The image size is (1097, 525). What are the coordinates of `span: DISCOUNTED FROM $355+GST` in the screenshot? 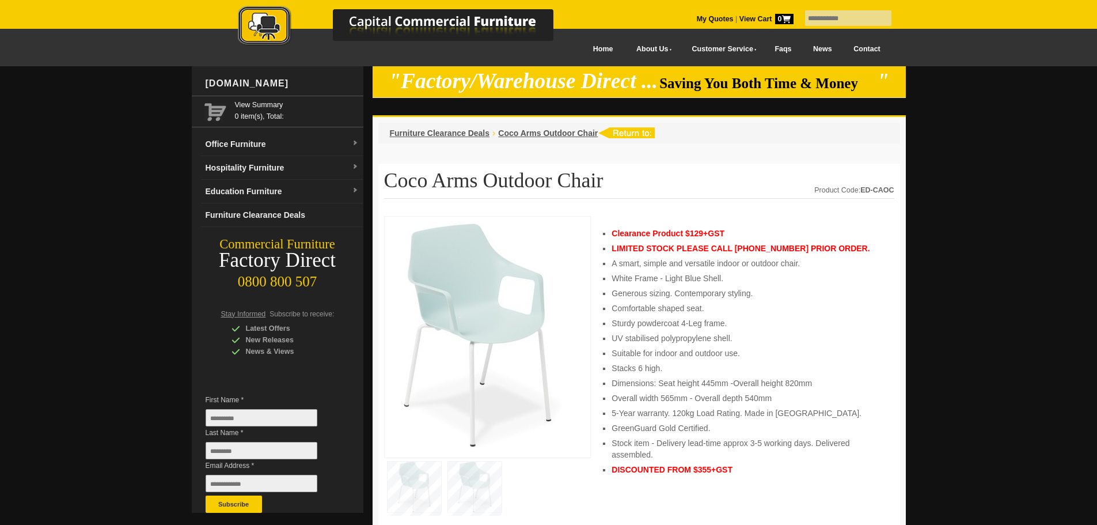 It's located at (672, 470).